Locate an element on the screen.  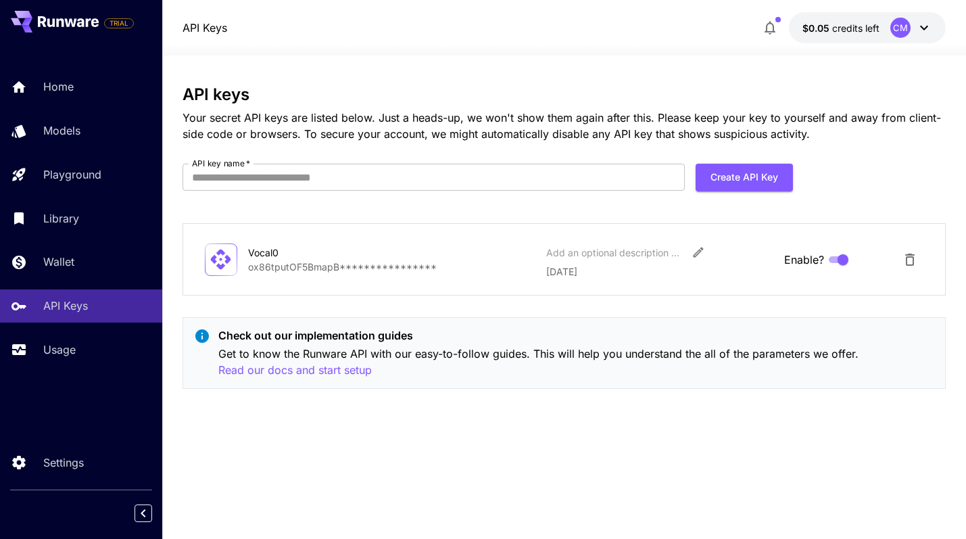
p: Your secret API keys are listed below. Just a heads-up, we won't show them again after this. Plea... is located at coordinates (564, 126).